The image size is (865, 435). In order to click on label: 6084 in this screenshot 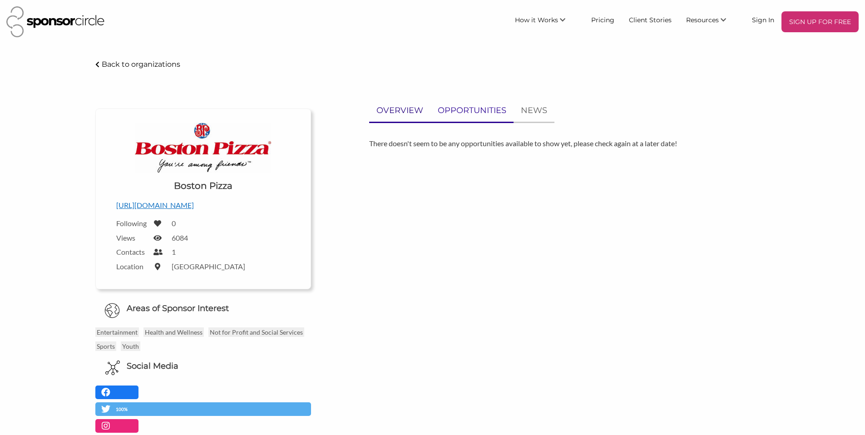, I will do `click(180, 237)`.